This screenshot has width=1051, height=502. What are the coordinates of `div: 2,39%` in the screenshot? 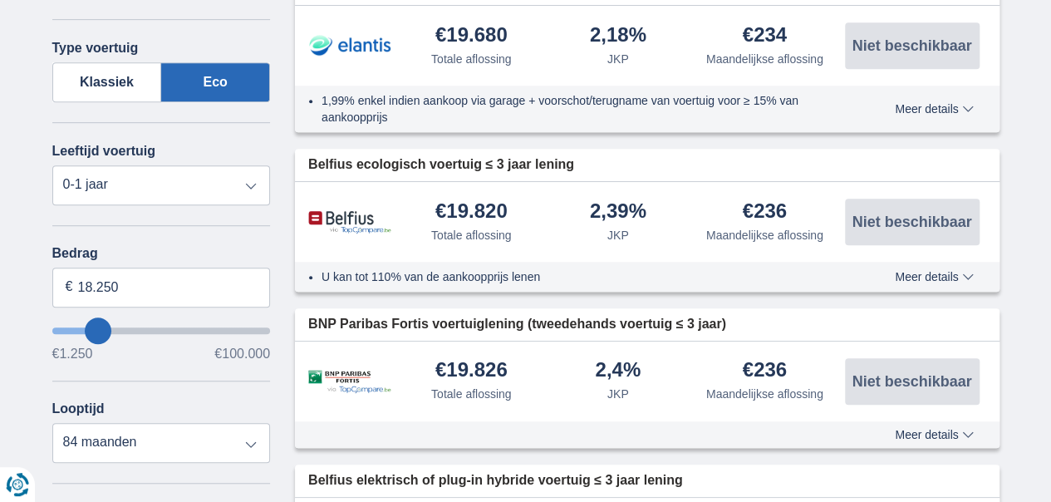 It's located at (618, 212).